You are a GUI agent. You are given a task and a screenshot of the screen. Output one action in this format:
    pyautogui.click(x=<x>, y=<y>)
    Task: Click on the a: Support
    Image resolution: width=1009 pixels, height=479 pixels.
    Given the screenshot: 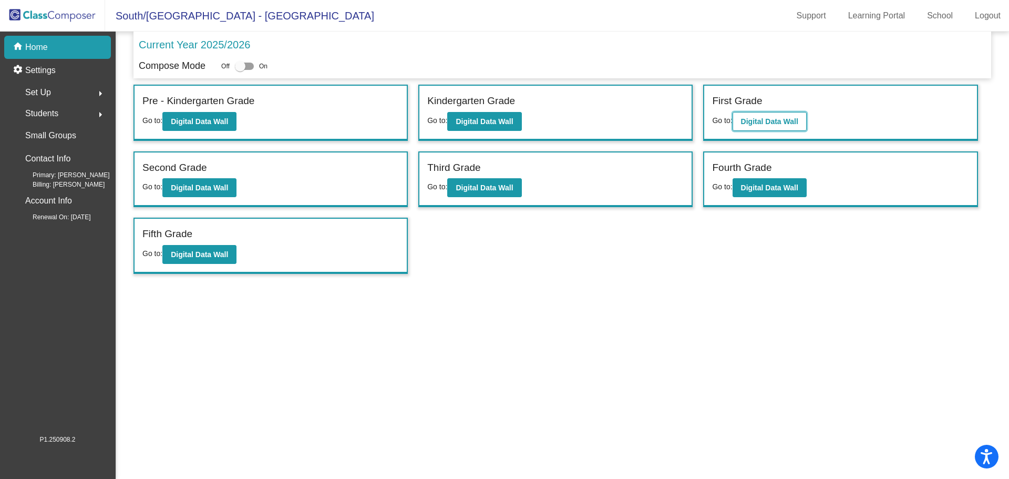 What is the action you would take?
    pyautogui.click(x=811, y=16)
    